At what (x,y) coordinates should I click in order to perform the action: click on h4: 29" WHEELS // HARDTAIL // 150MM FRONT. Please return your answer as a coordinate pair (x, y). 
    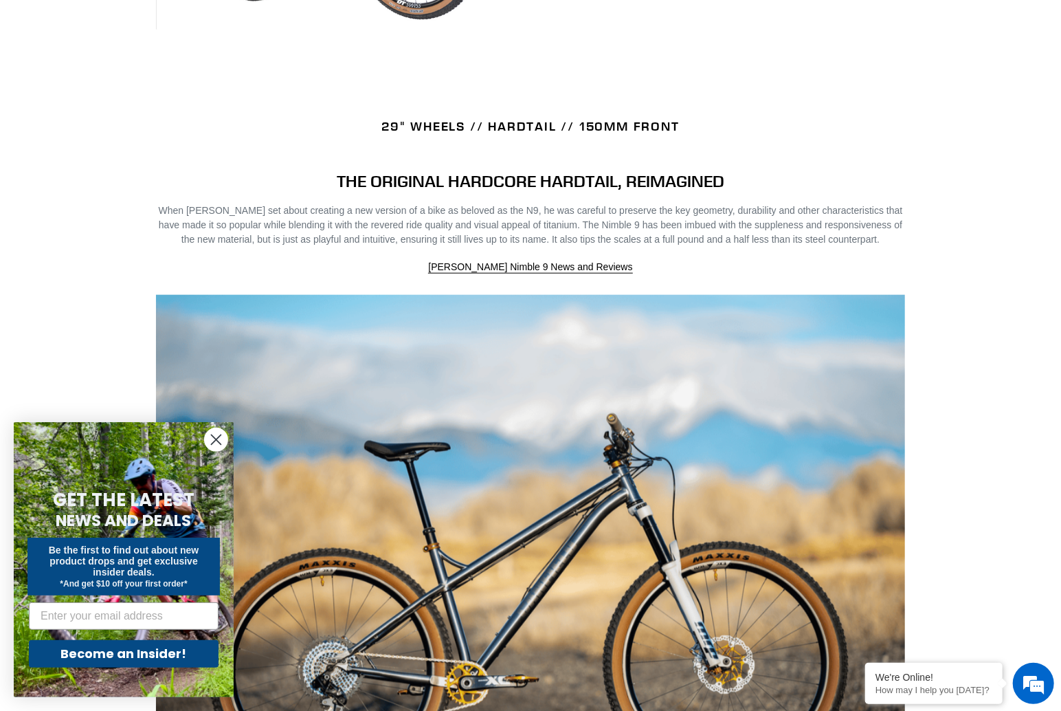
    Looking at the image, I should click on (531, 126).